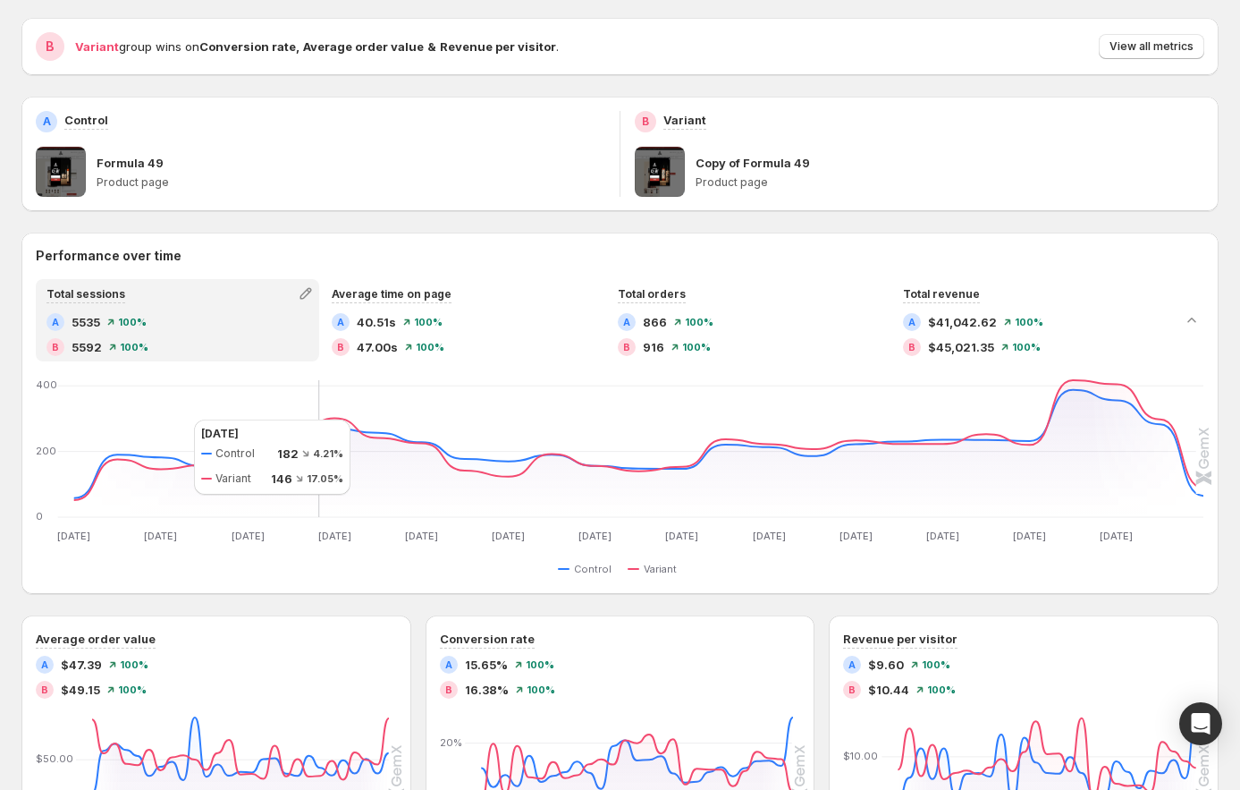  What do you see at coordinates (588, 569) in the screenshot?
I see `button: Control` at bounding box center [588, 569].